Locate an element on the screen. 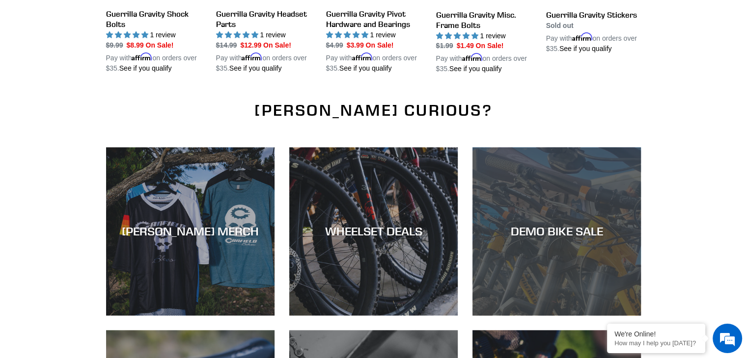  div: DEMO BIKE SALE is located at coordinates (556, 231).